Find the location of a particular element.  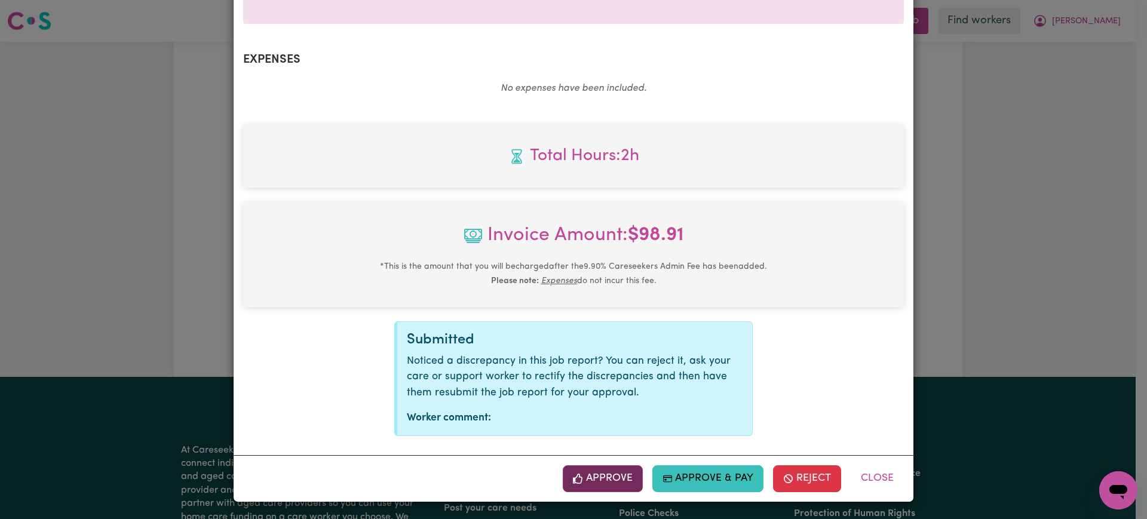

b: Please note: is located at coordinates (515, 281).